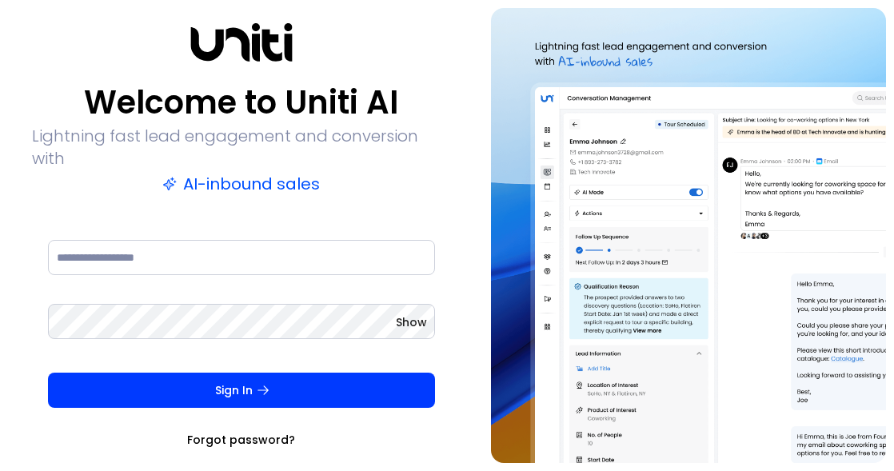 This screenshot has width=894, height=471. I want to click on p: Lightning fast lead engagement and conversion with, so click(241, 147).